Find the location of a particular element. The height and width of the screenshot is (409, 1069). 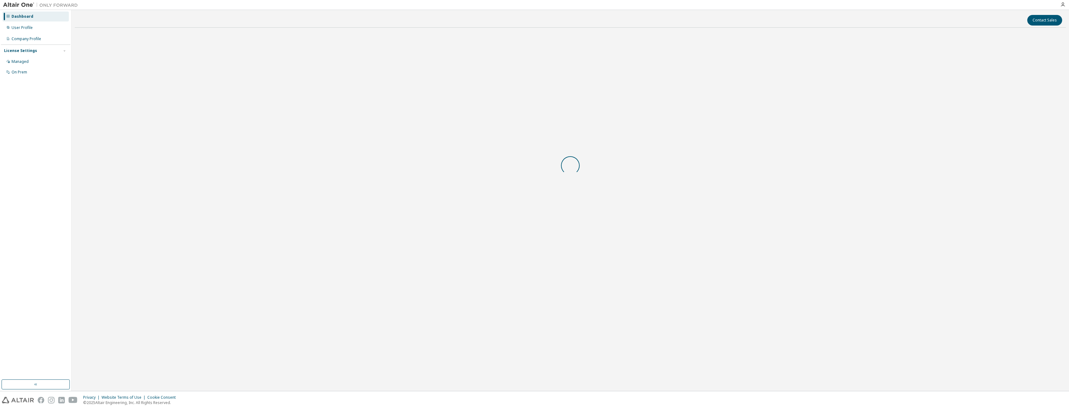

img: altair_logo.svg is located at coordinates (18, 400).